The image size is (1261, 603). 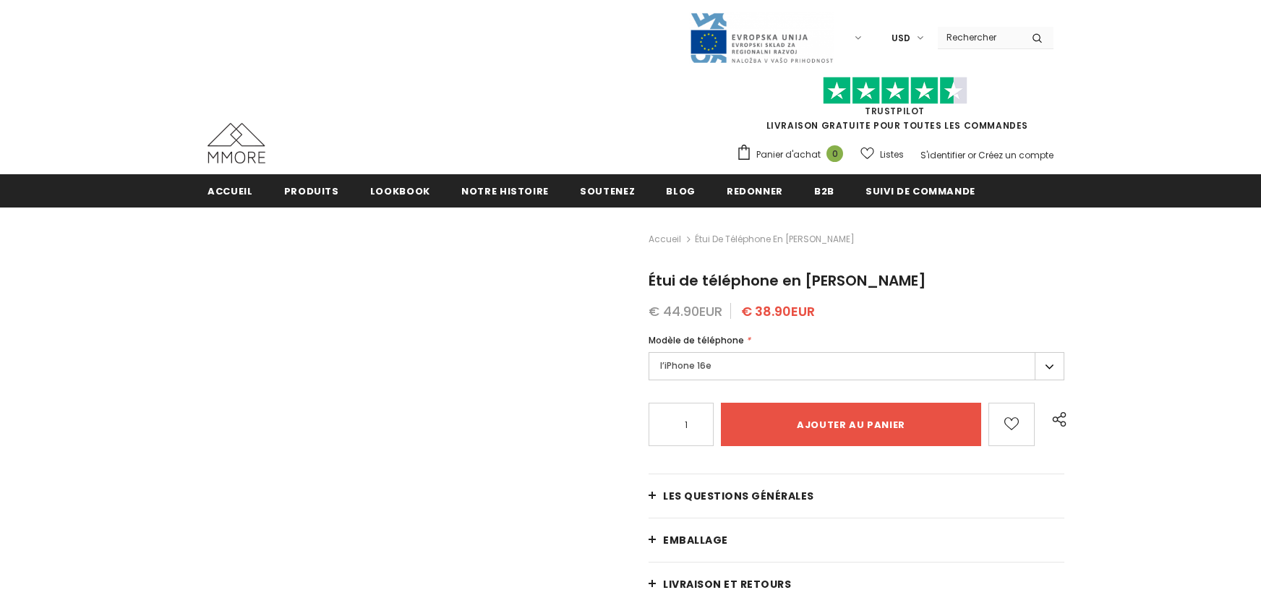 What do you see at coordinates (738, 496) in the screenshot?
I see `span: Les questions générales` at bounding box center [738, 496].